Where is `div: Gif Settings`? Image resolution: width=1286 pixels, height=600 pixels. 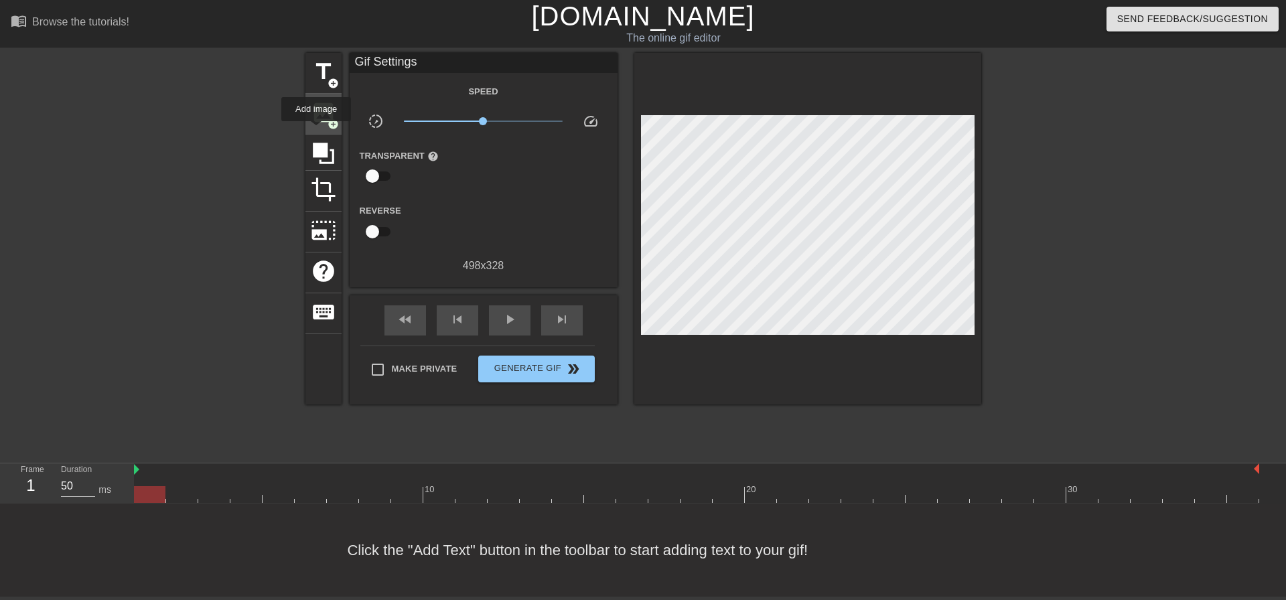 div: Gif Settings is located at coordinates (483, 63).